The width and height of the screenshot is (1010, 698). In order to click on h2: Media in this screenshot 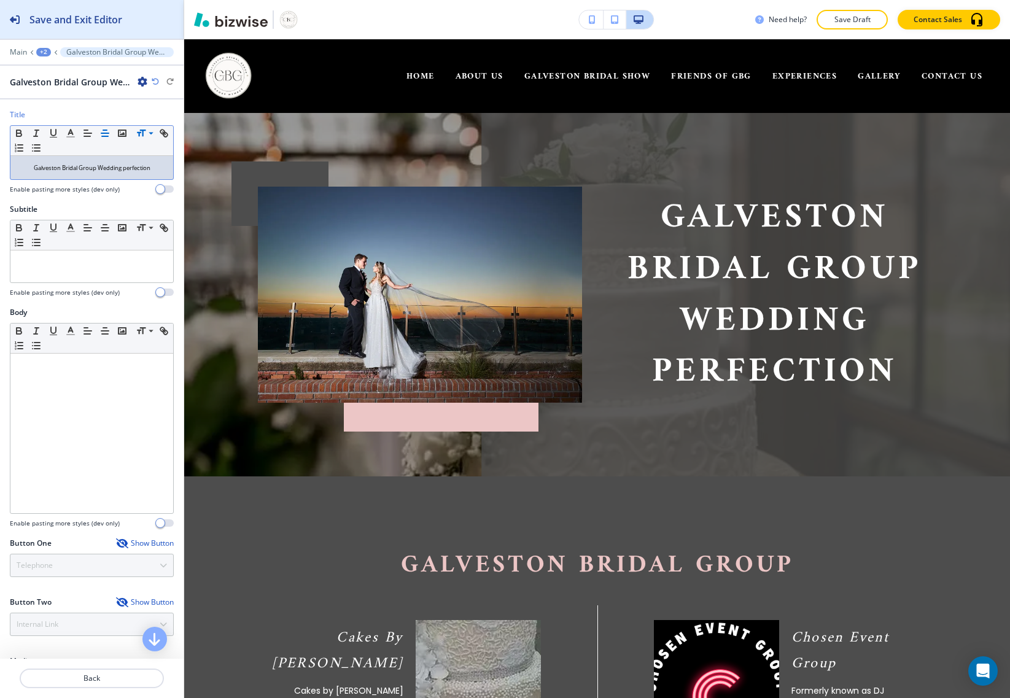, I will do `click(91, 661)`.